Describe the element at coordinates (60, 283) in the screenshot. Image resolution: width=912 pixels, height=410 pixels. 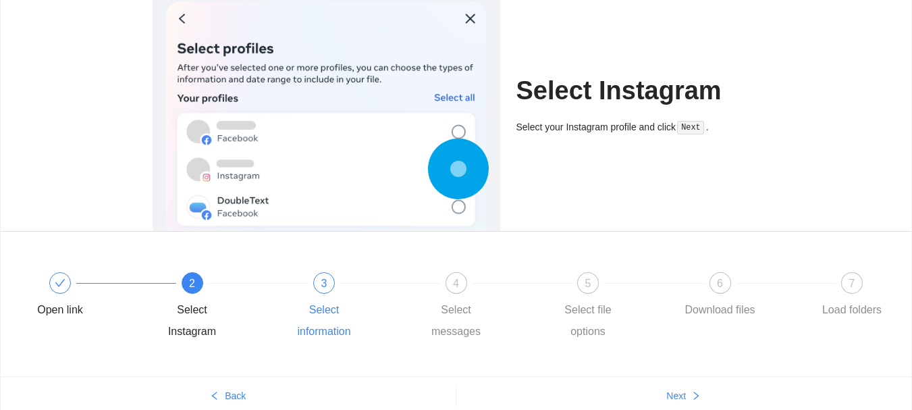
I see `span: check` at that location.